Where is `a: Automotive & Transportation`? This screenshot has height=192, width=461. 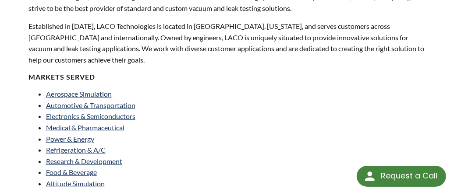
a: Automotive & Transportation is located at coordinates (91, 105).